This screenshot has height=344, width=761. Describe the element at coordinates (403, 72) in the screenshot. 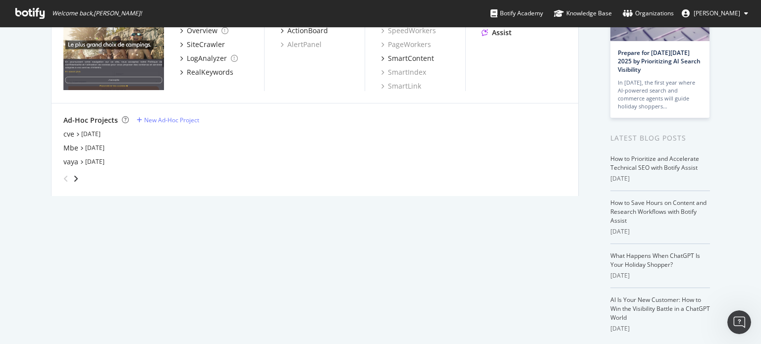

I see `a: SmartIndex` at that location.